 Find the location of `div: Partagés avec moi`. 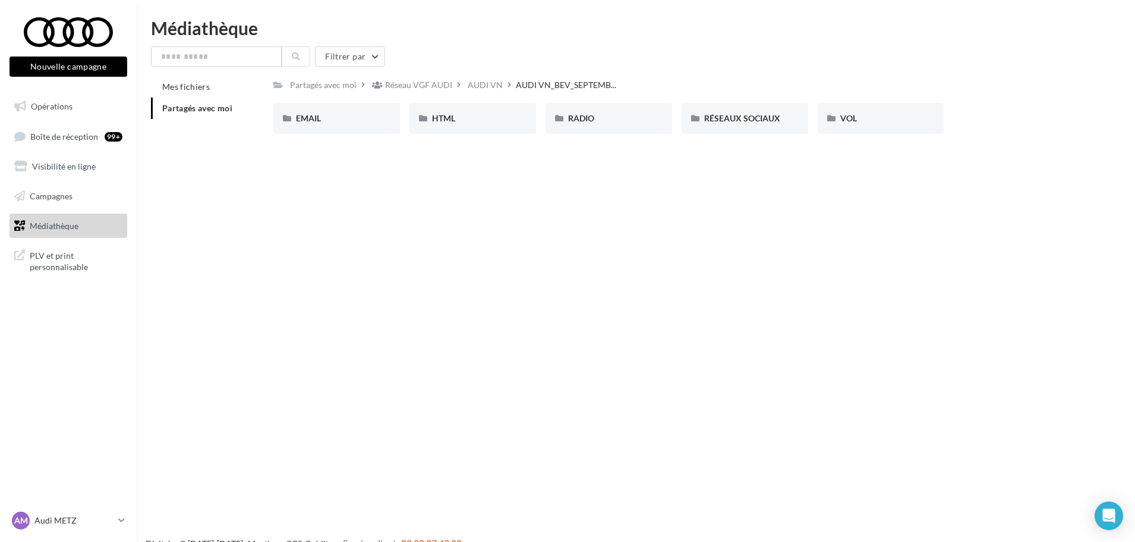

div: Partagés avec moi is located at coordinates (323, 85).